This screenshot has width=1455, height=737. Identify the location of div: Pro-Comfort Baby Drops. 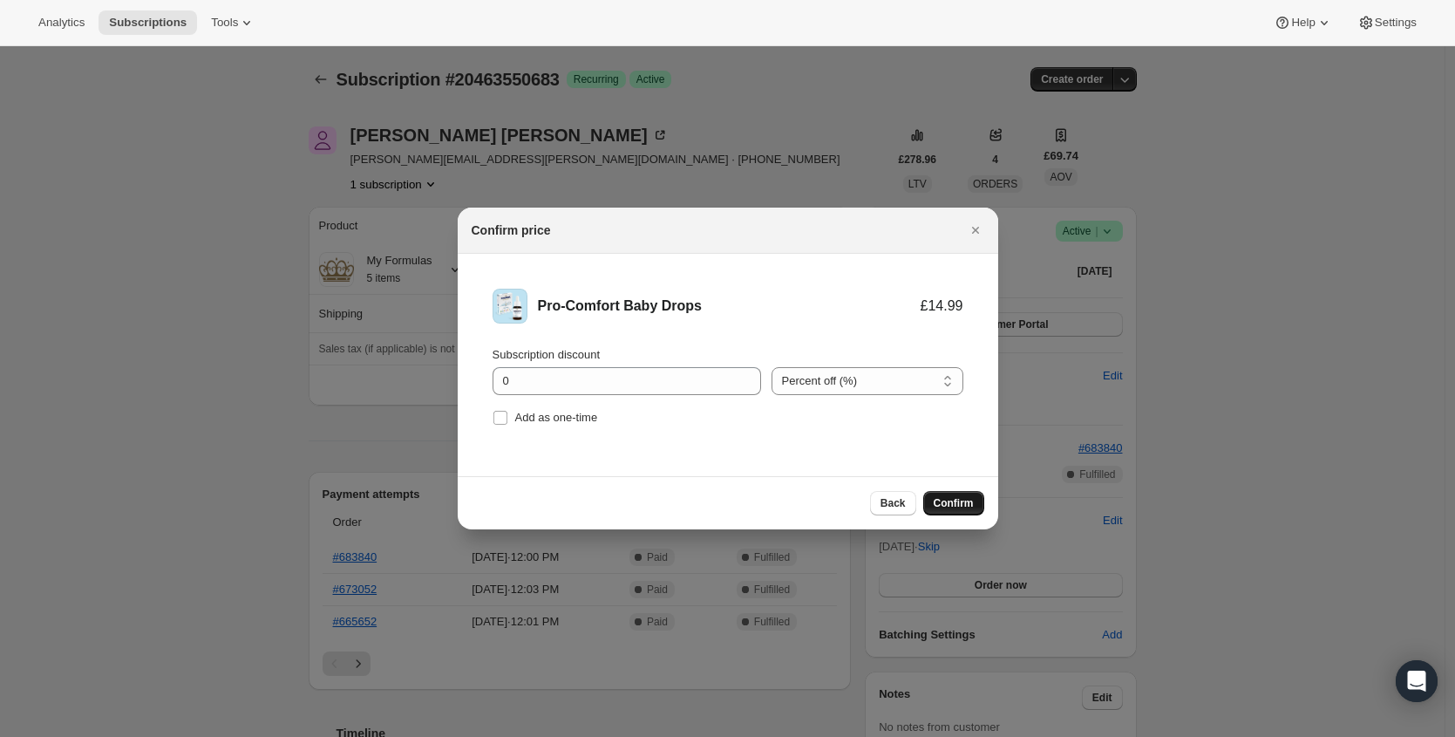
(729, 306).